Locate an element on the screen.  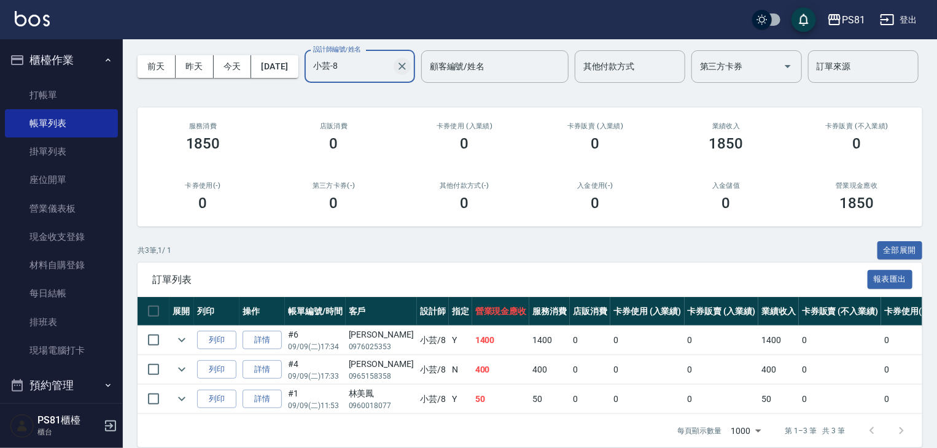
button: 櫃檯作業 is located at coordinates (61, 60).